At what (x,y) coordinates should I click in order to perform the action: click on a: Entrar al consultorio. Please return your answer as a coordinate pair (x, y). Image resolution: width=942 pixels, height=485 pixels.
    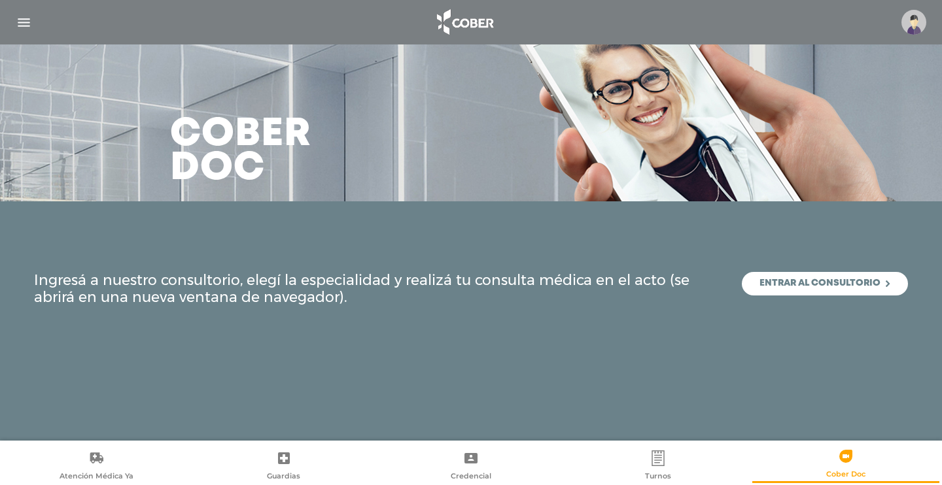
    Looking at the image, I should click on (825, 284).